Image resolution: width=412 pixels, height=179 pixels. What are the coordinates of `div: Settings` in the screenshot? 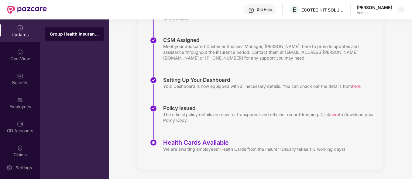 It's located at (24, 168).